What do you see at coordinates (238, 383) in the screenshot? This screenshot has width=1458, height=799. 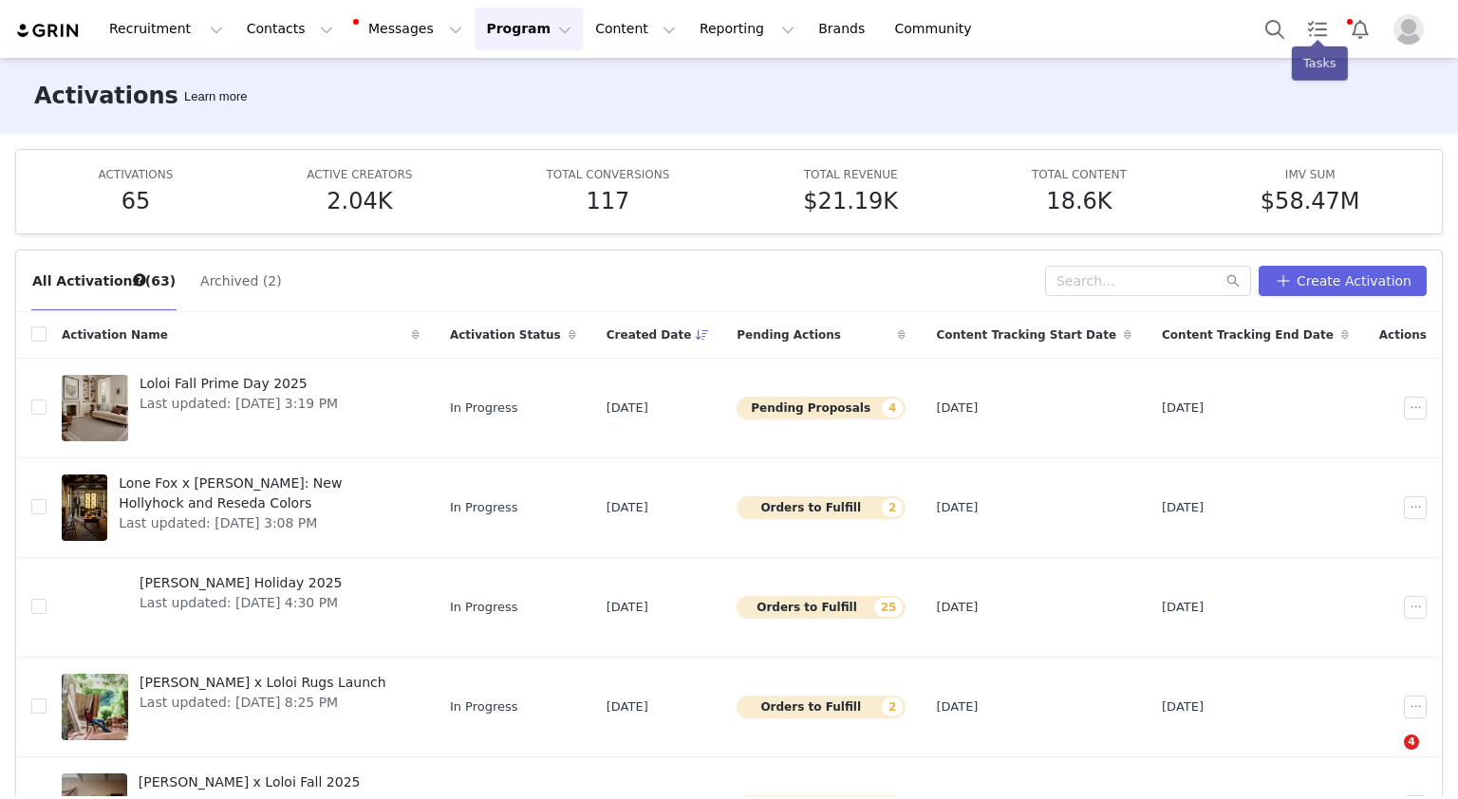 I see `span: Loloi Fall Prime Day 2025` at bounding box center [238, 383].